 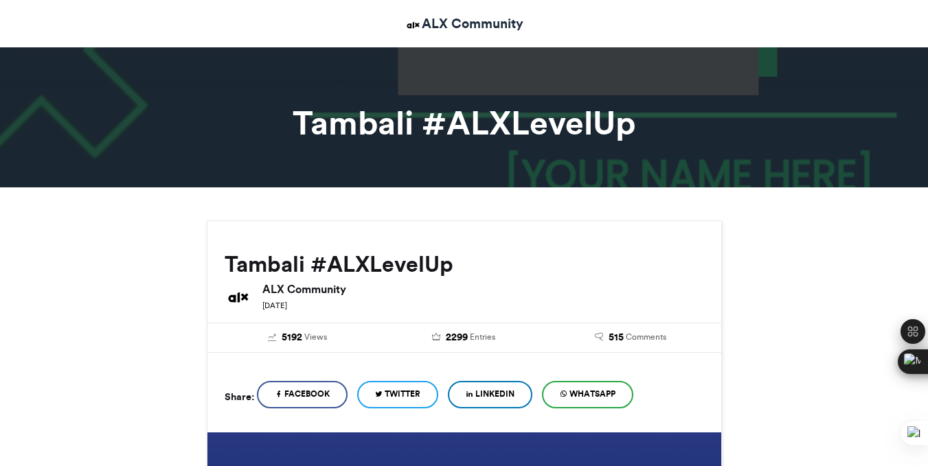 I want to click on span: 515, so click(x=616, y=338).